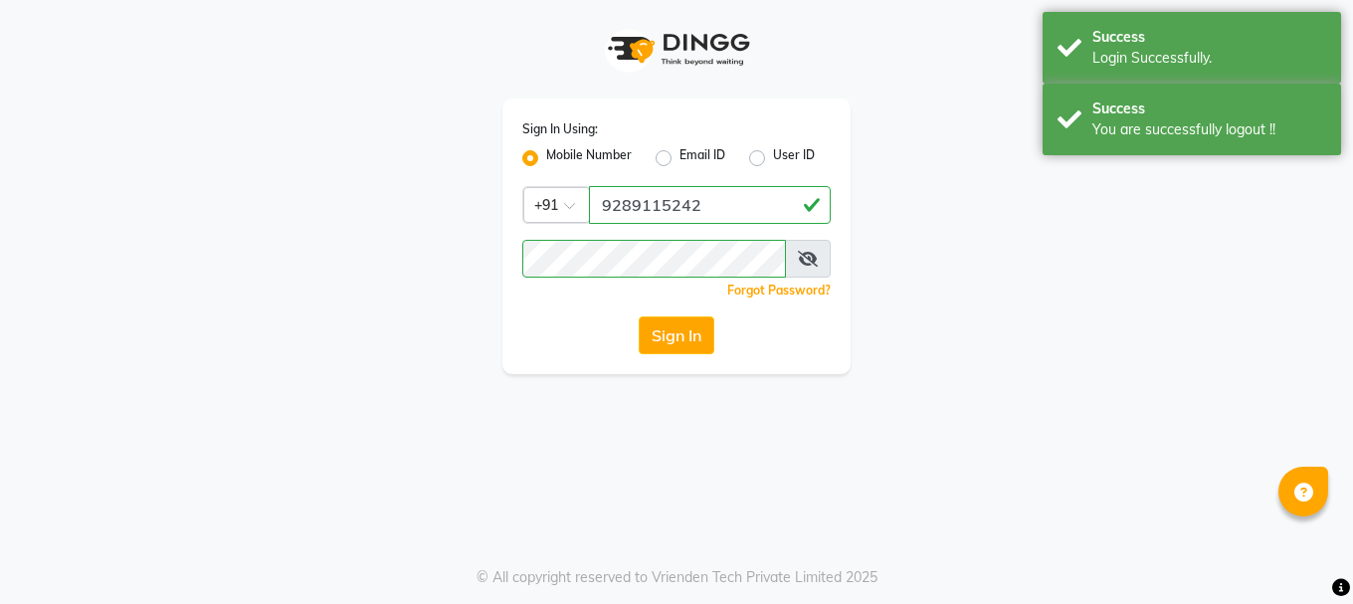 This screenshot has width=1353, height=604. Describe the element at coordinates (794, 158) in the screenshot. I see `label: User ID` at that location.